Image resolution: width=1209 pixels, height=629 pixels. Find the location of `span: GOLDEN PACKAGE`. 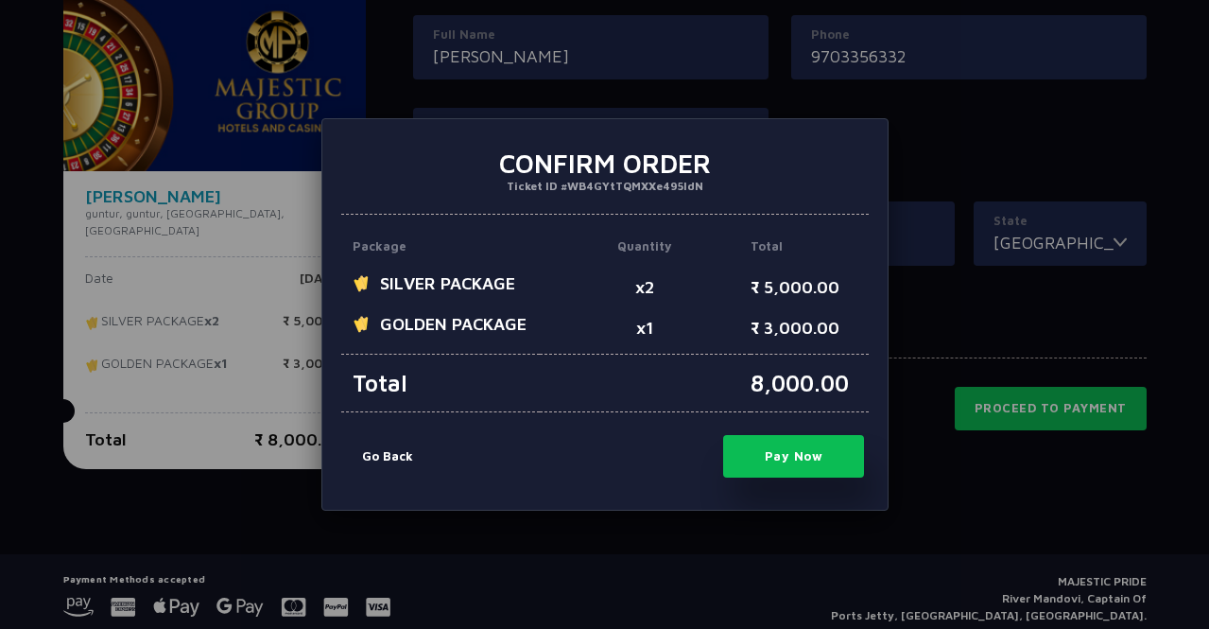

span: GOLDEN PACKAGE is located at coordinates (446, 323).